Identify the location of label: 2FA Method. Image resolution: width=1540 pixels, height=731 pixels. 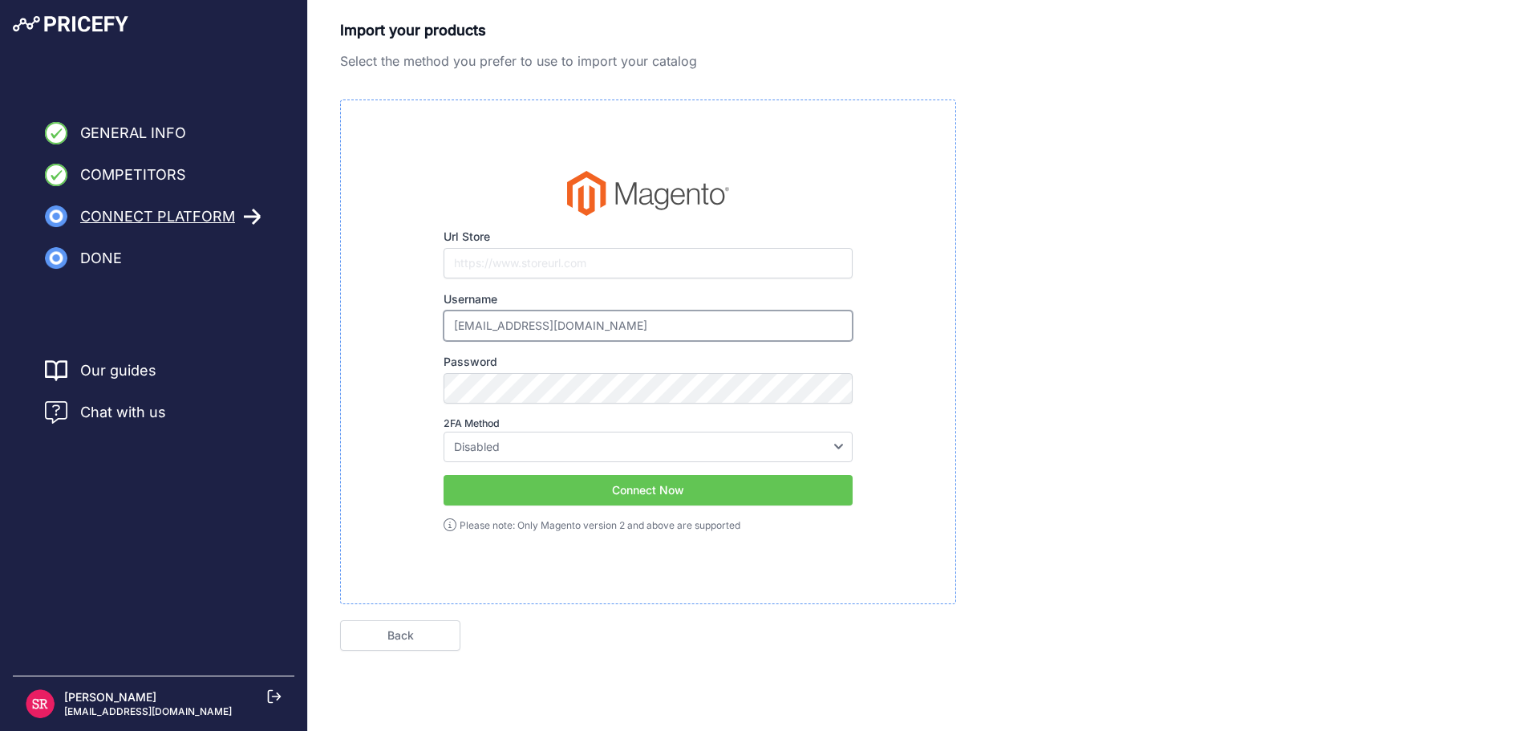
(648, 423).